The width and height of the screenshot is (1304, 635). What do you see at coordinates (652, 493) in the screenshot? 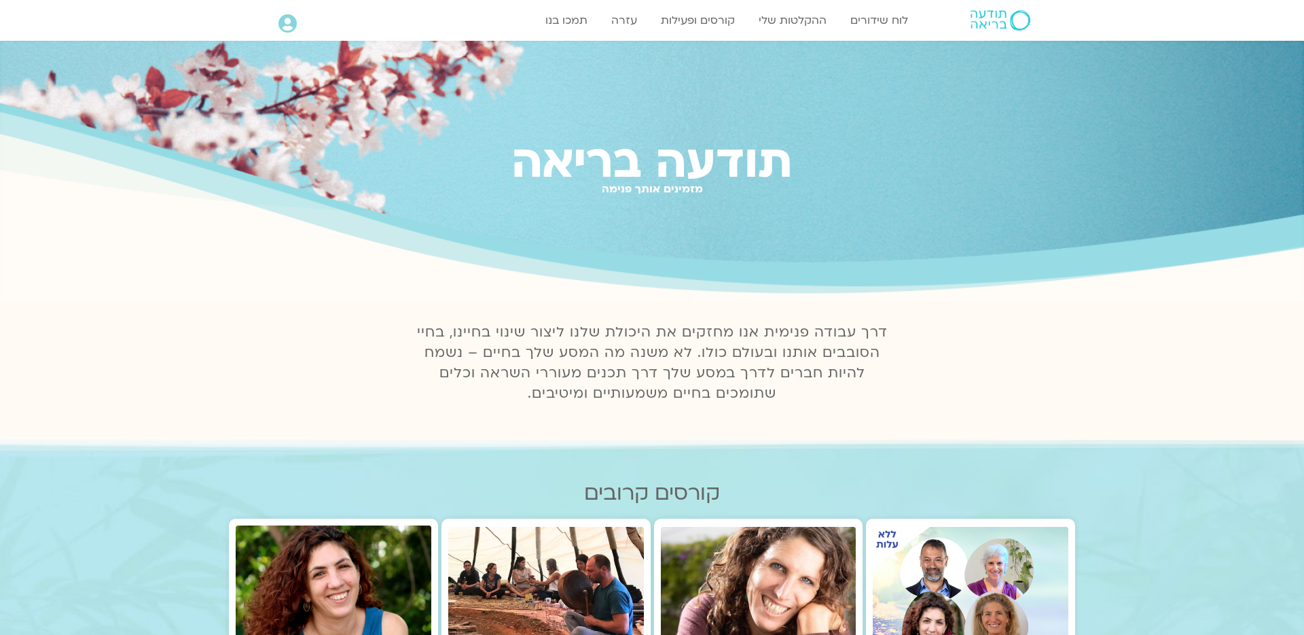
I see `h2: קורסים קרובים` at bounding box center [652, 493].